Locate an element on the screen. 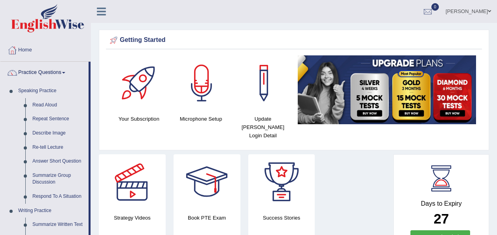 The height and width of the screenshot is (235, 497). a: Summarize Written Text is located at coordinates (58, 224).